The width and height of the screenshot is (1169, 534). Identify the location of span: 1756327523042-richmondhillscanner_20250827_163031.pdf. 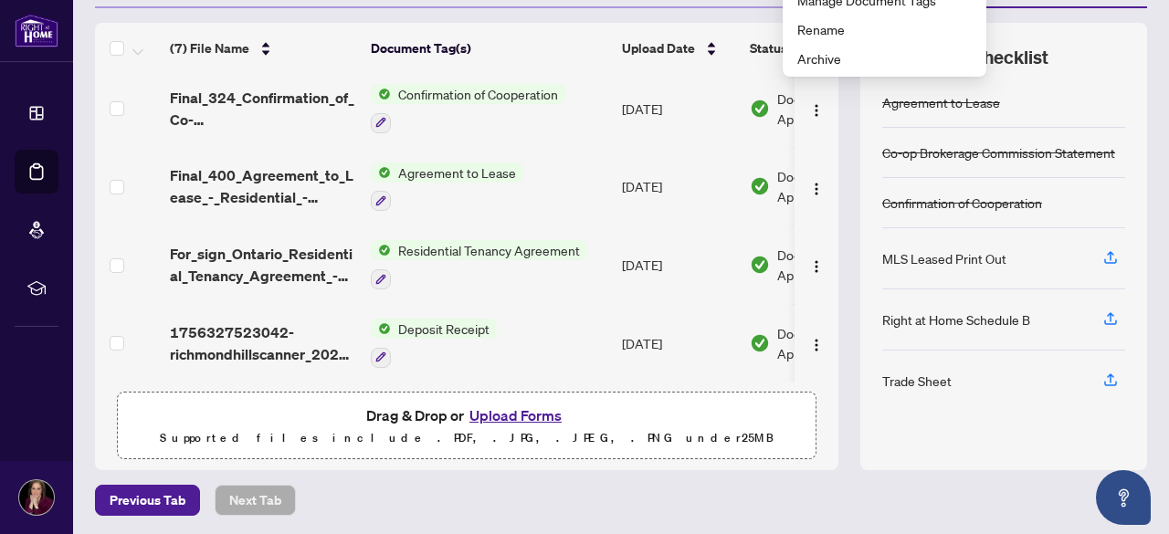
(263, 343).